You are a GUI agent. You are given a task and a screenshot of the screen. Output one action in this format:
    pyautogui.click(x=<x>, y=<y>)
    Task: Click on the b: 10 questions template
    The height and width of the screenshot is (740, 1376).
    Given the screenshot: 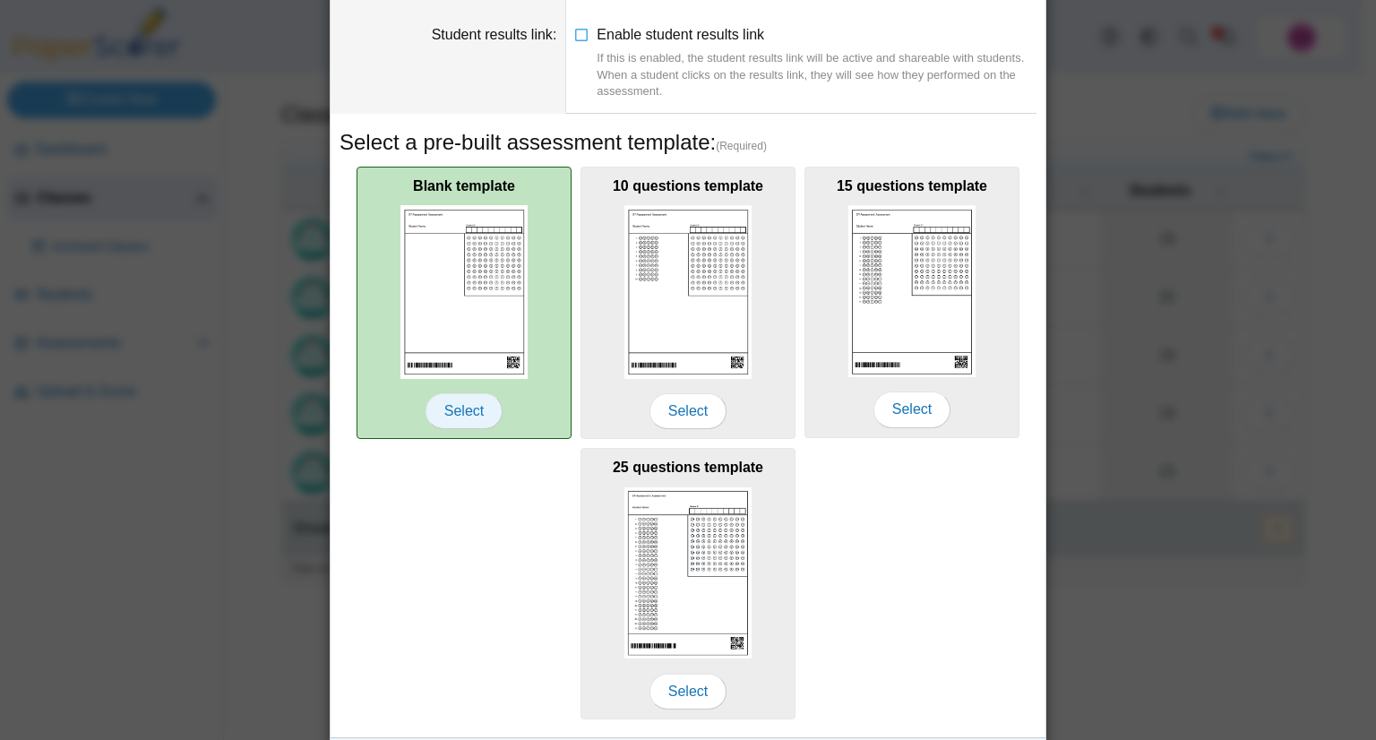 What is the action you would take?
    pyautogui.click(x=688, y=185)
    